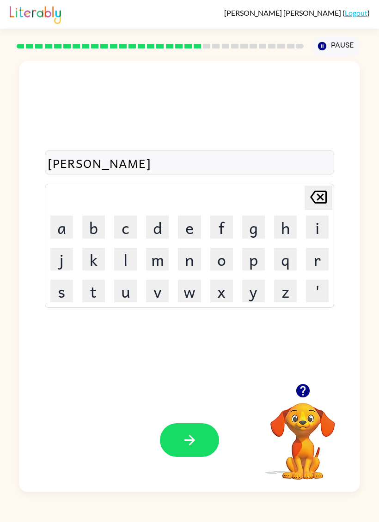 Image resolution: width=379 pixels, height=522 pixels. I want to click on button: w, so click(189, 291).